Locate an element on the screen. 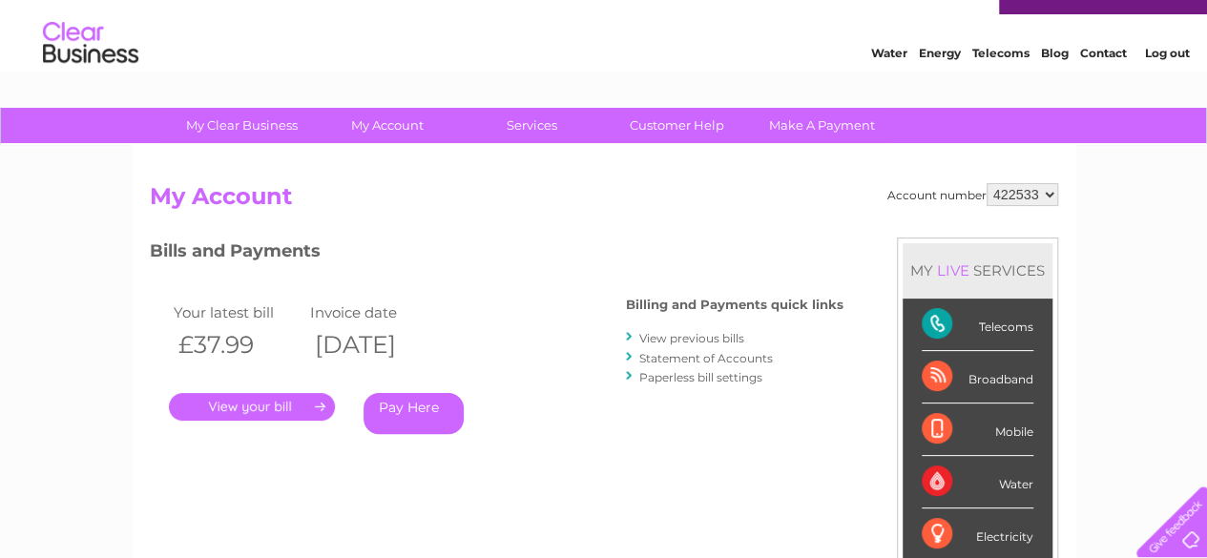 Image resolution: width=1207 pixels, height=558 pixels. th: £37.99 is located at coordinates (238, 344).